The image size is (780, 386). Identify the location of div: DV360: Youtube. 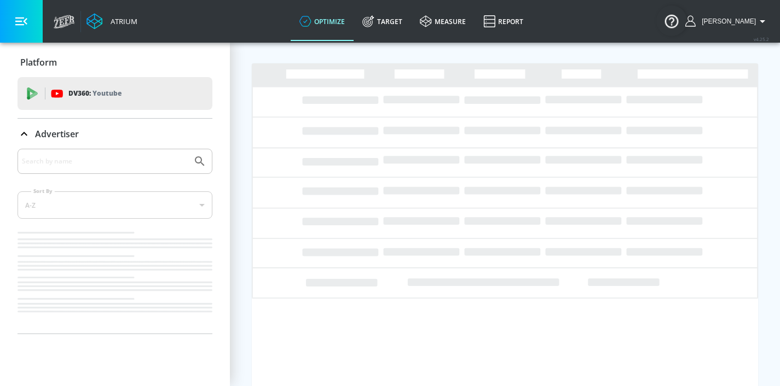
(115, 94).